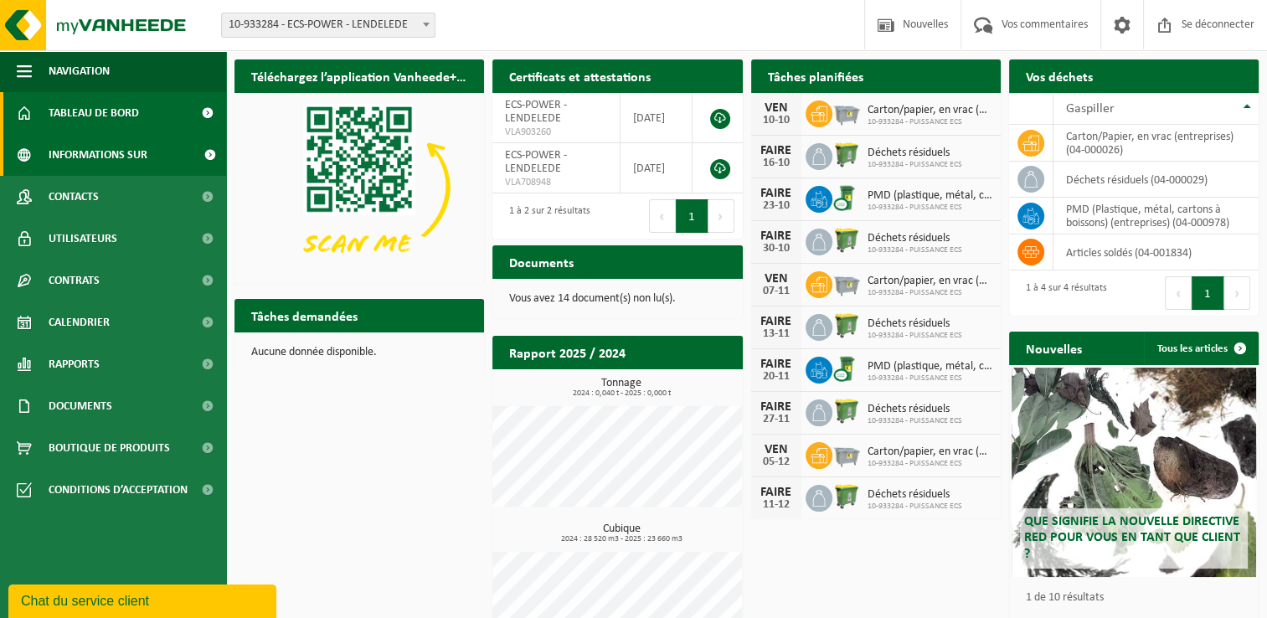 The width and height of the screenshot is (1267, 618). Describe the element at coordinates (79, 322) in the screenshot. I see `span: Calendrier` at that location.